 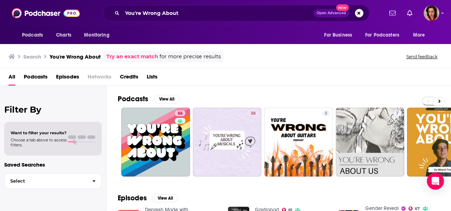 What do you see at coordinates (63, 35) in the screenshot?
I see `span: Charts` at bounding box center [63, 35].